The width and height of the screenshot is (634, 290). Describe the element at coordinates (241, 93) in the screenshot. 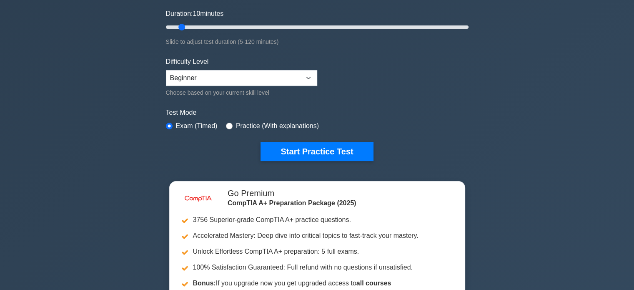

I see `div: Choose based on your current skill level` at that location.